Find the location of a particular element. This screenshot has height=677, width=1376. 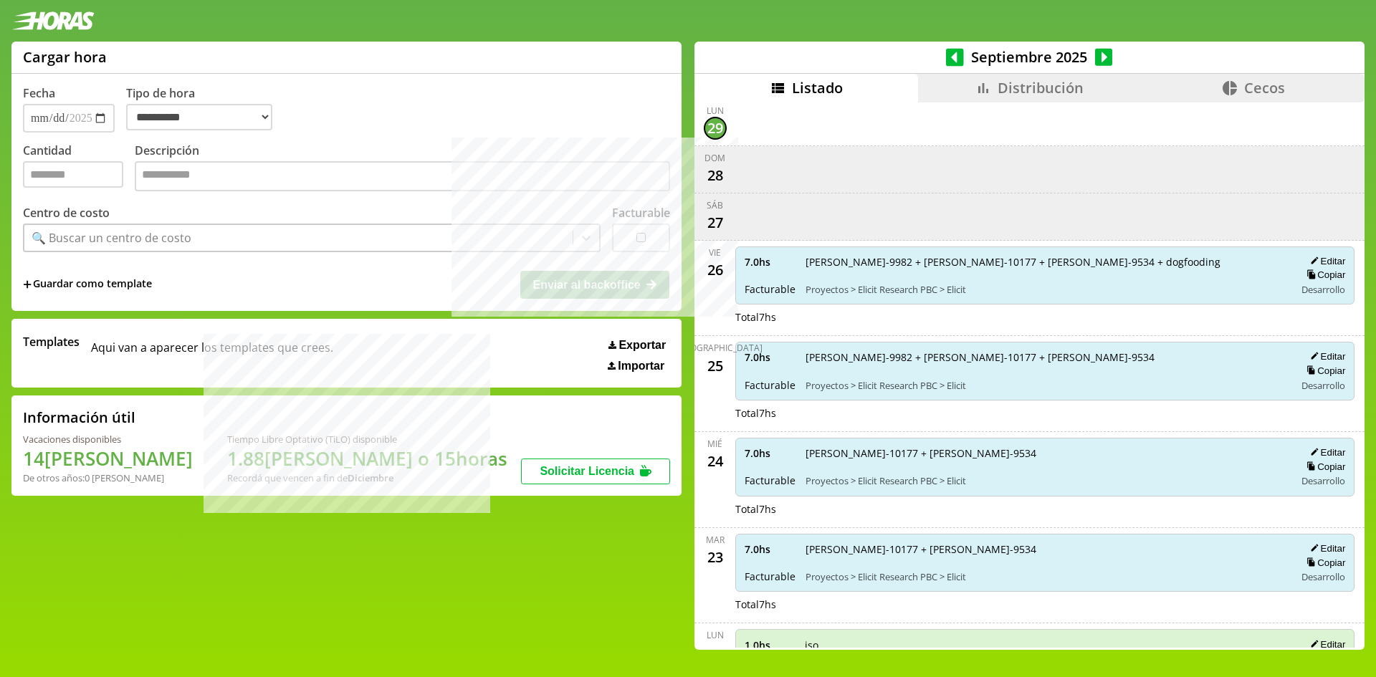

label: Centro de costo is located at coordinates (66, 213).